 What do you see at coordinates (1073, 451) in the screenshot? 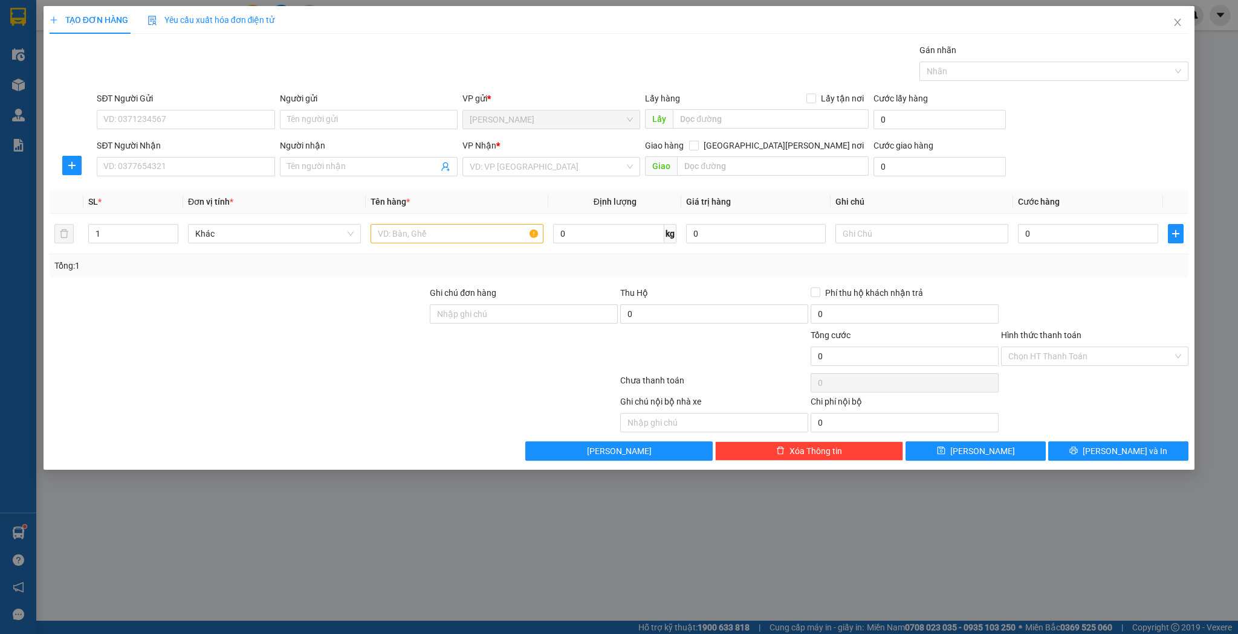
I see `span: printer` at bounding box center [1073, 451].